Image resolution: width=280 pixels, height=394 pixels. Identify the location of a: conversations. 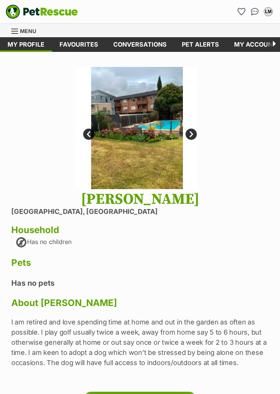
(140, 44).